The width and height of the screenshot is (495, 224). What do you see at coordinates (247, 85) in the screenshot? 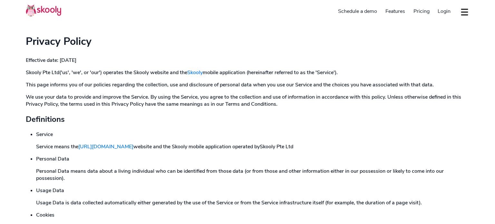
I see `p: This page informs you of our policies regarding the collection, use and disclosure of personal da...` at bounding box center [247, 85].